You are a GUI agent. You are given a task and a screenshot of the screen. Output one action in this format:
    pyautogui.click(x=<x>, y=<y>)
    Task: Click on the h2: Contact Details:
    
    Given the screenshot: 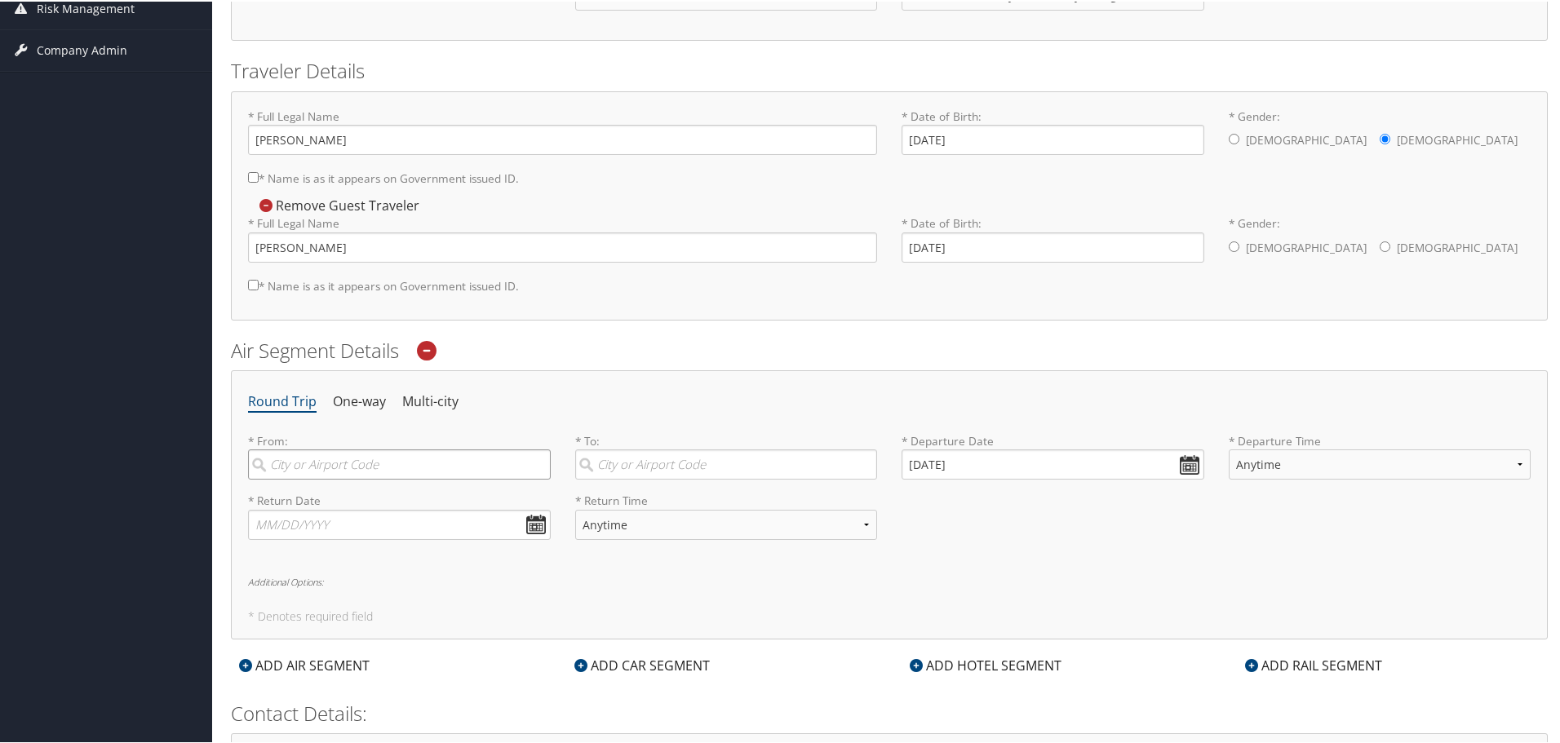 What is the action you would take?
    pyautogui.click(x=889, y=712)
    